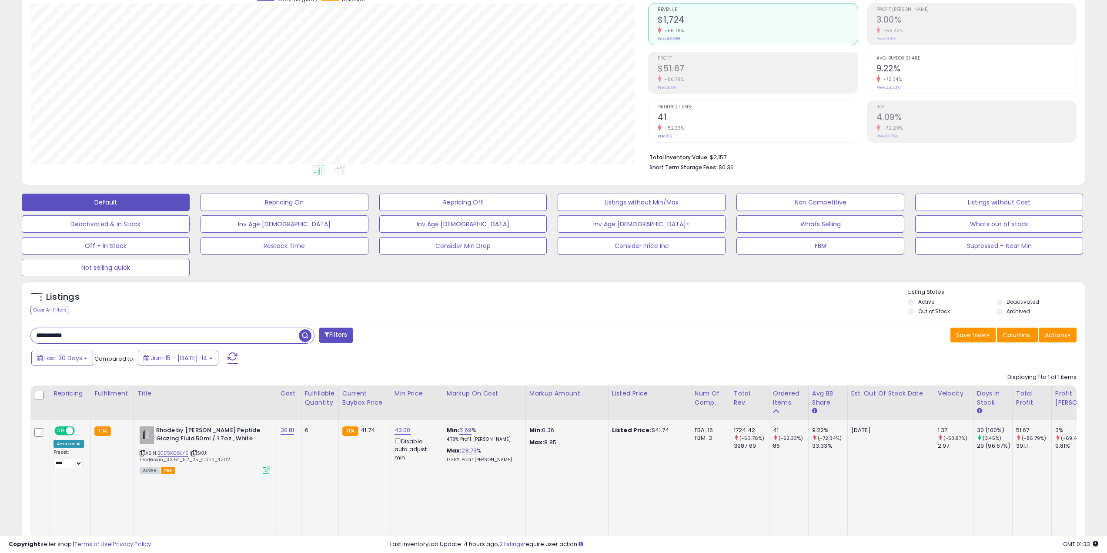 This screenshot has height=553, width=1107. I want to click on h2: 9.22%, so click(976, 69).